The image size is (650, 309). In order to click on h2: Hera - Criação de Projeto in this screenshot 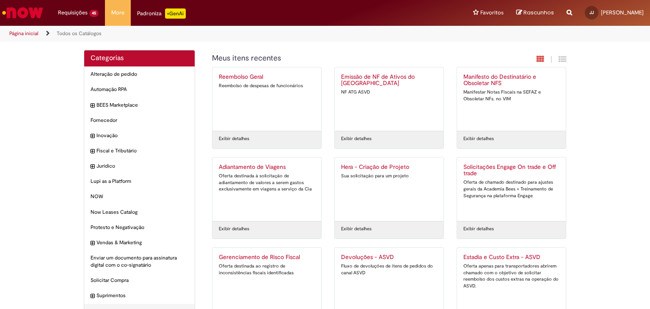, I will do `click(389, 167)`.